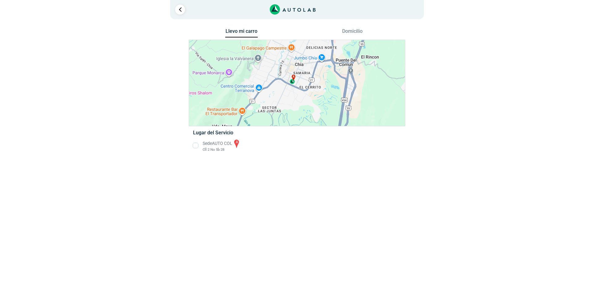 The width and height of the screenshot is (594, 282). I want to click on a: Link al sitio de autolab, so click(293, 9).